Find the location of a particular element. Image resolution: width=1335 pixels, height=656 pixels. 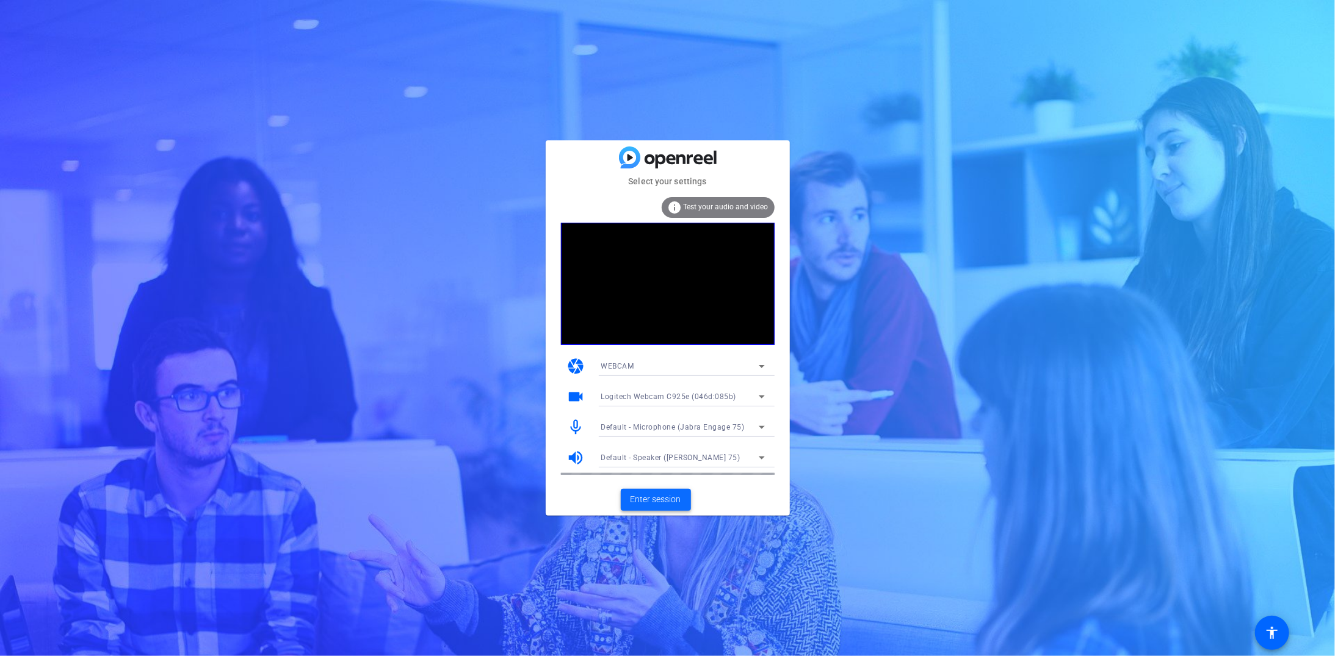

mat-icon: mic_none is located at coordinates (576, 427).